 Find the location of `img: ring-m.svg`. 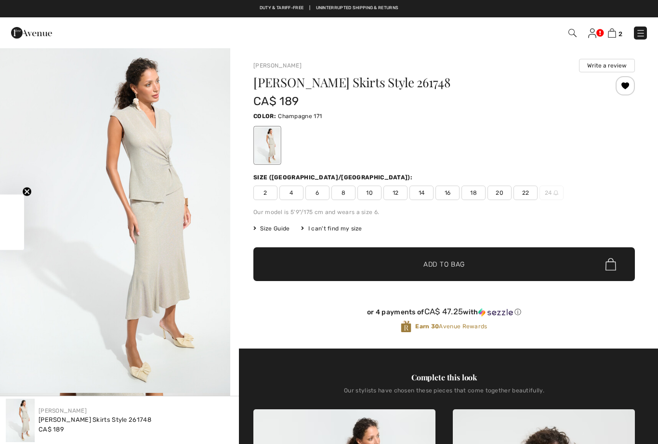

img: ring-m.svg is located at coordinates (556, 193).